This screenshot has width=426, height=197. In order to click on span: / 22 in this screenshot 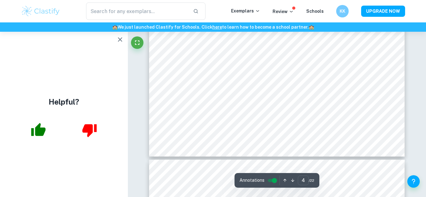, I will do `click(311, 181)`.